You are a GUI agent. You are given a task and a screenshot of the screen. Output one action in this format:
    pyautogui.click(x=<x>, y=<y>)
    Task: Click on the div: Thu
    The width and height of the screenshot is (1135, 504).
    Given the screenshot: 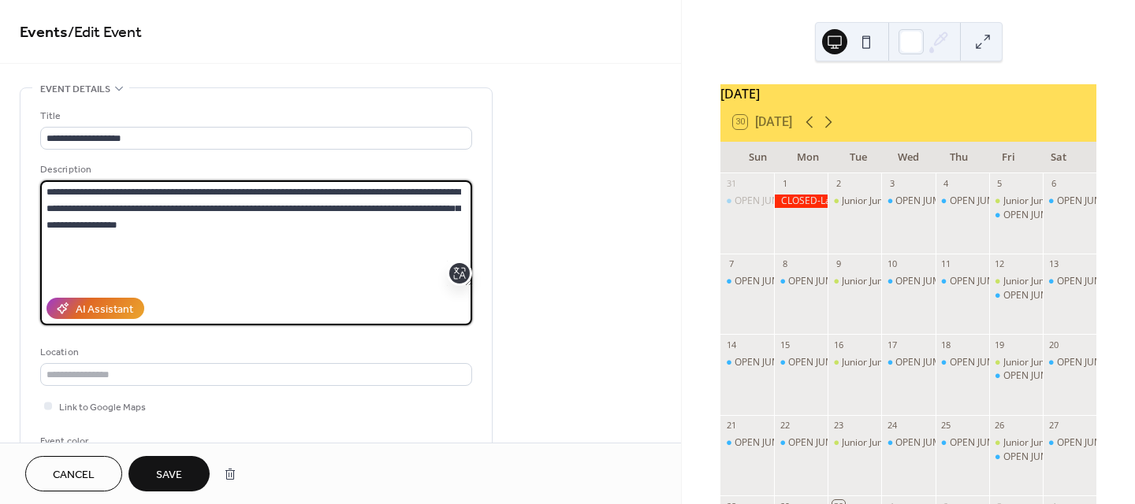 What is the action you would take?
    pyautogui.click(x=958, y=158)
    